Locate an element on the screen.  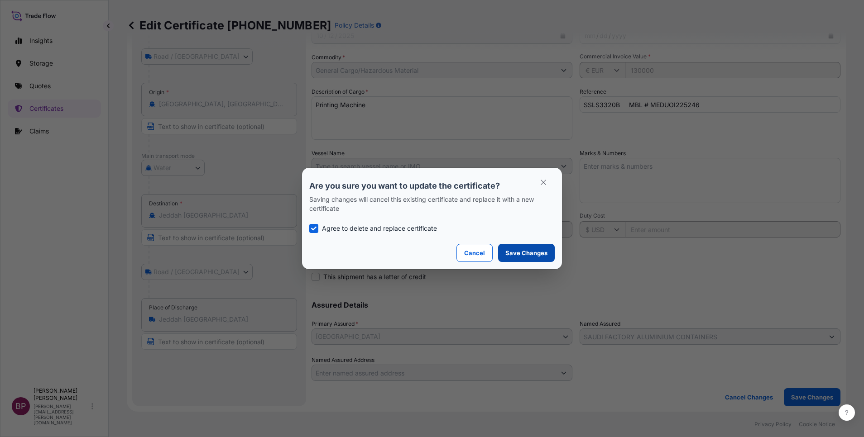
p: Agree to delete and replace certificate is located at coordinates (379, 229).